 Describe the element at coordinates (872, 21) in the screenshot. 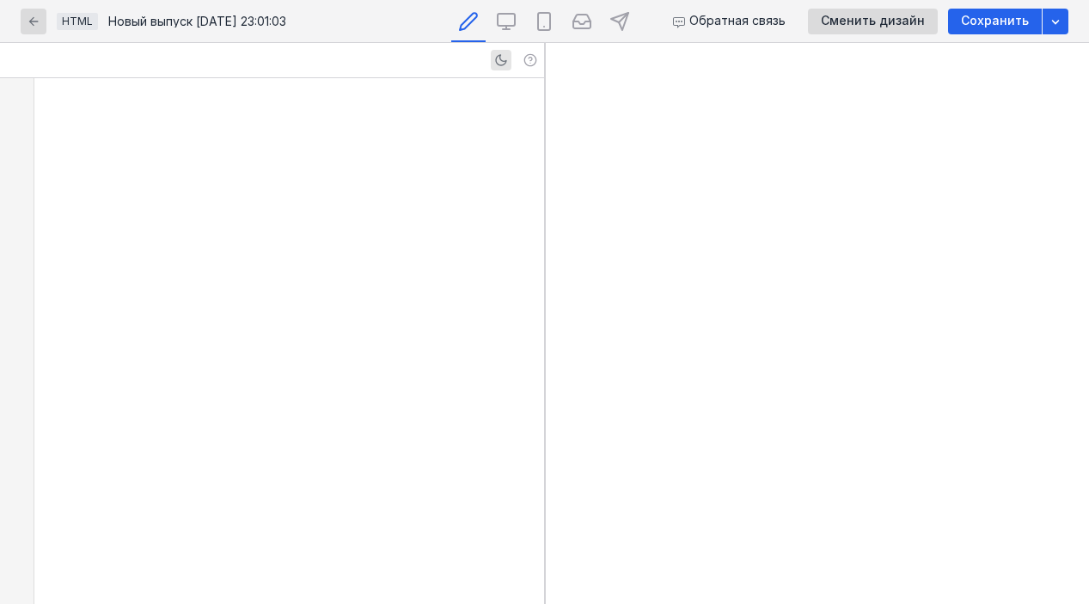

I see `span: Сменить дизайн` at that location.